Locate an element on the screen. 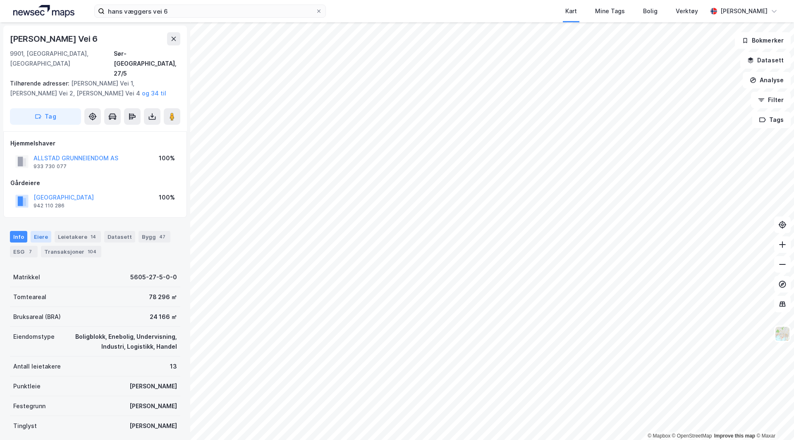 This screenshot has height=440, width=794. div: Info is located at coordinates (19, 237).